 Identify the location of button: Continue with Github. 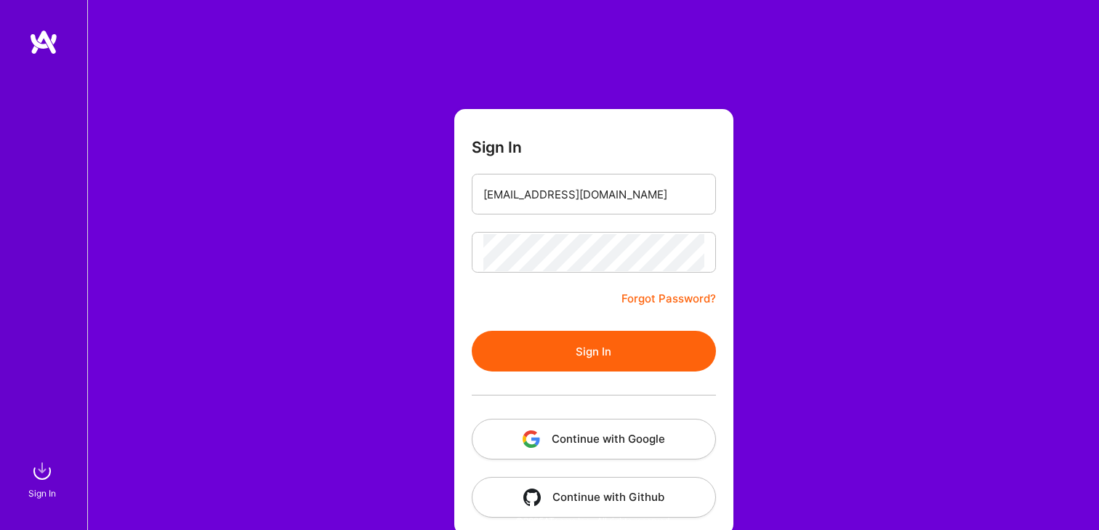
(594, 497).